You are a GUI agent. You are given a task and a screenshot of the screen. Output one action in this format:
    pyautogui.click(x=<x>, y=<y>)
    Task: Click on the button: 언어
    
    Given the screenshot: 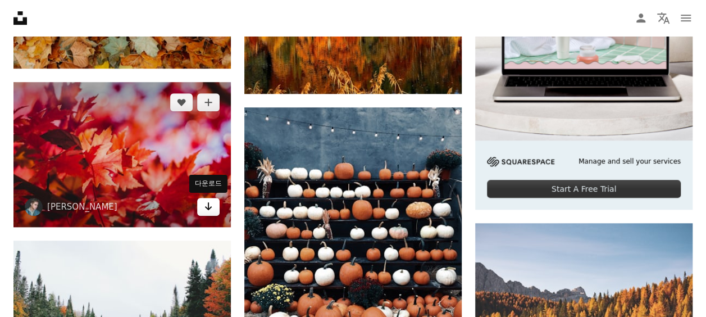 What is the action you would take?
    pyautogui.click(x=663, y=18)
    